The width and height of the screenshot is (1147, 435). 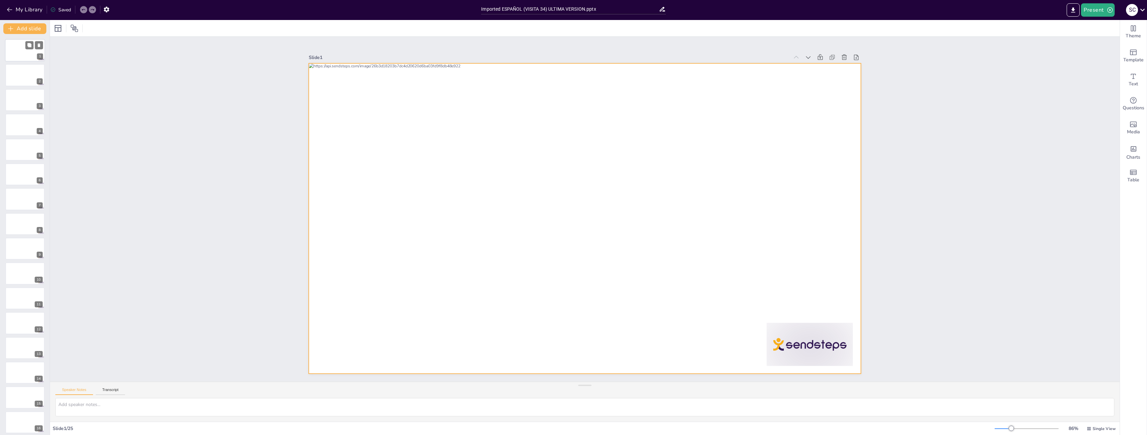 I want to click on button: Export to PowerPoint, so click(x=1073, y=10).